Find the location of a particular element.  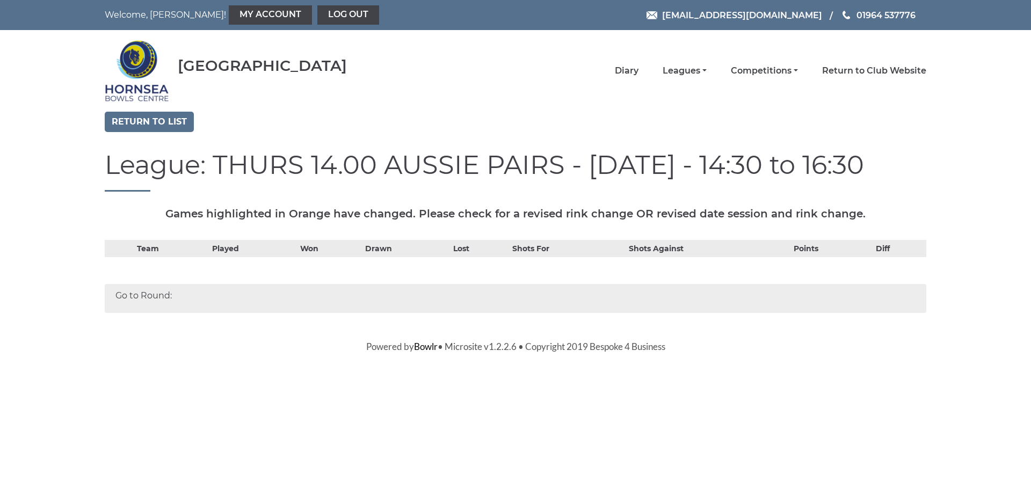

div: Go to Round: is located at coordinates (515, 298).